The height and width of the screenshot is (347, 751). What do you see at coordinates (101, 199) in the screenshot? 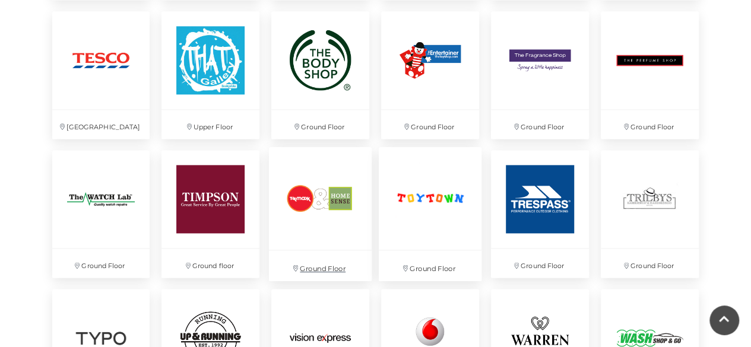
I see `img: The Watch Lab at Festival Place, Basingstoke.` at bounding box center [101, 199].